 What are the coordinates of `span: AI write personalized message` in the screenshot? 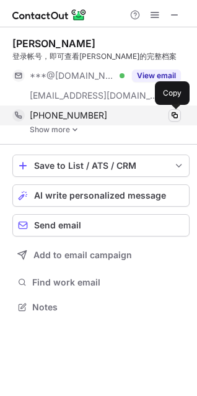 It's located at (100, 195).